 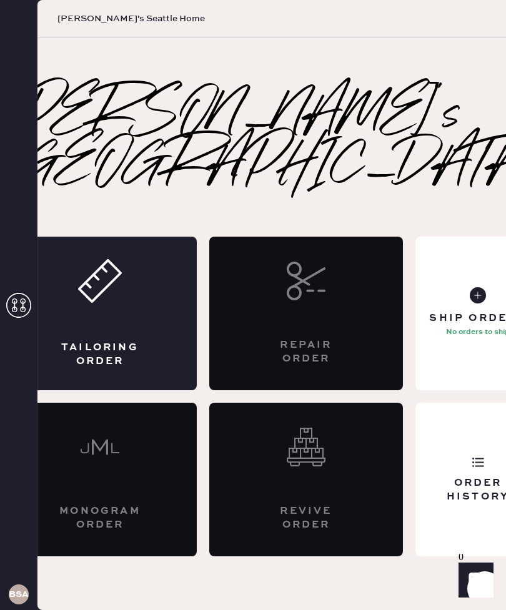 I want to click on div: Repair Order, so click(x=306, y=351).